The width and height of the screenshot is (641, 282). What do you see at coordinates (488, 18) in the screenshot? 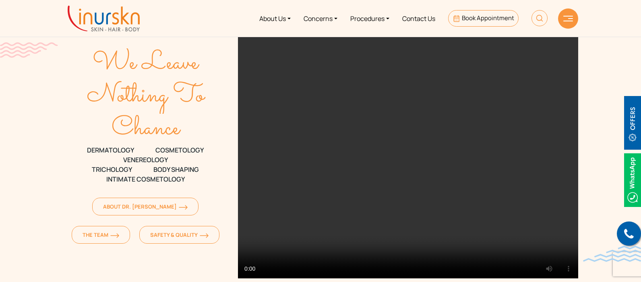
I see `span: Book Appointment` at bounding box center [488, 18].